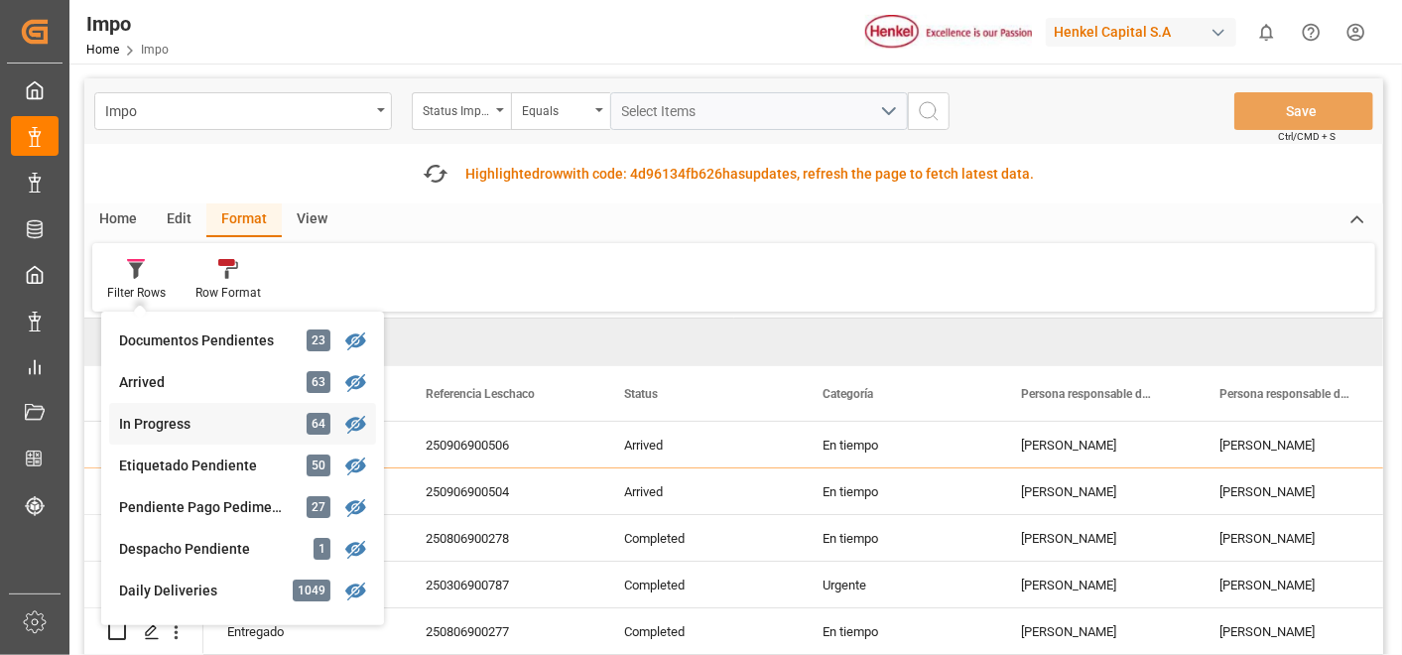  What do you see at coordinates (102, 50) in the screenshot?
I see `a: Home` at bounding box center [102, 50].